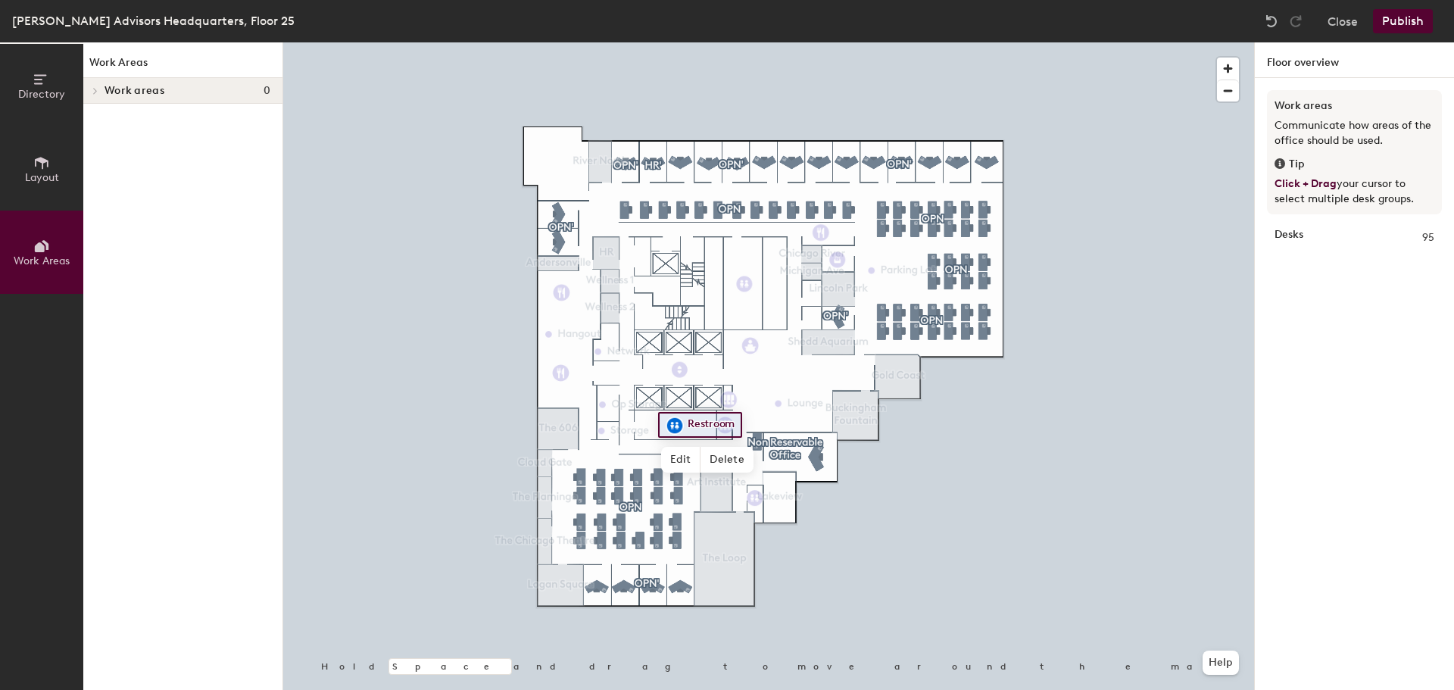  Describe the element at coordinates (1343, 21) in the screenshot. I see `button: Close` at that location.